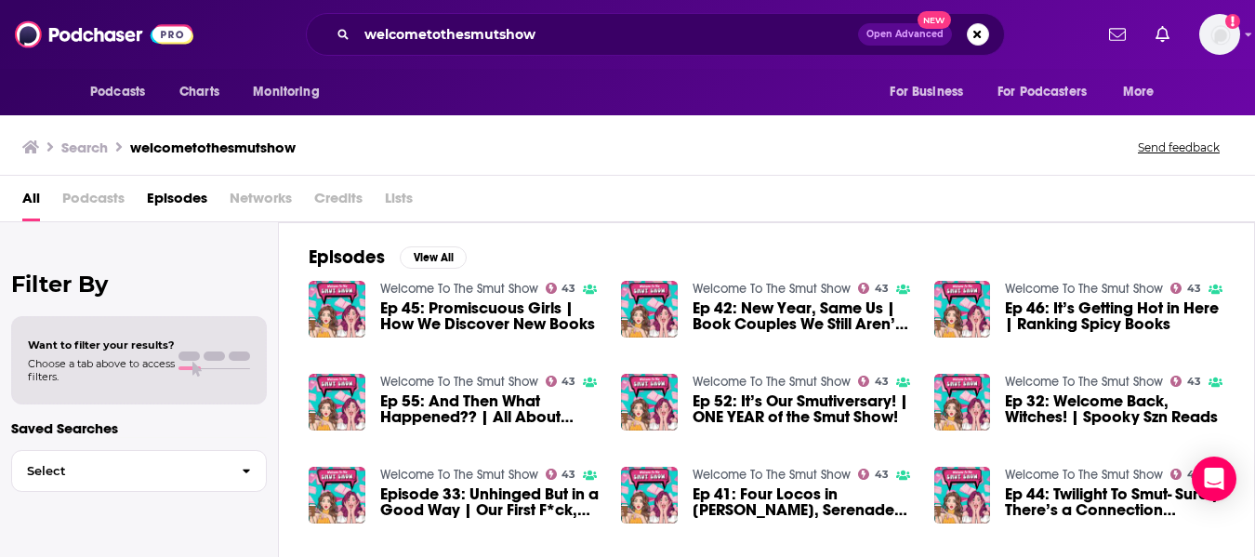 The width and height of the screenshot is (1255, 557). What do you see at coordinates (399, 202) in the screenshot?
I see `span: Lists` at bounding box center [399, 202].